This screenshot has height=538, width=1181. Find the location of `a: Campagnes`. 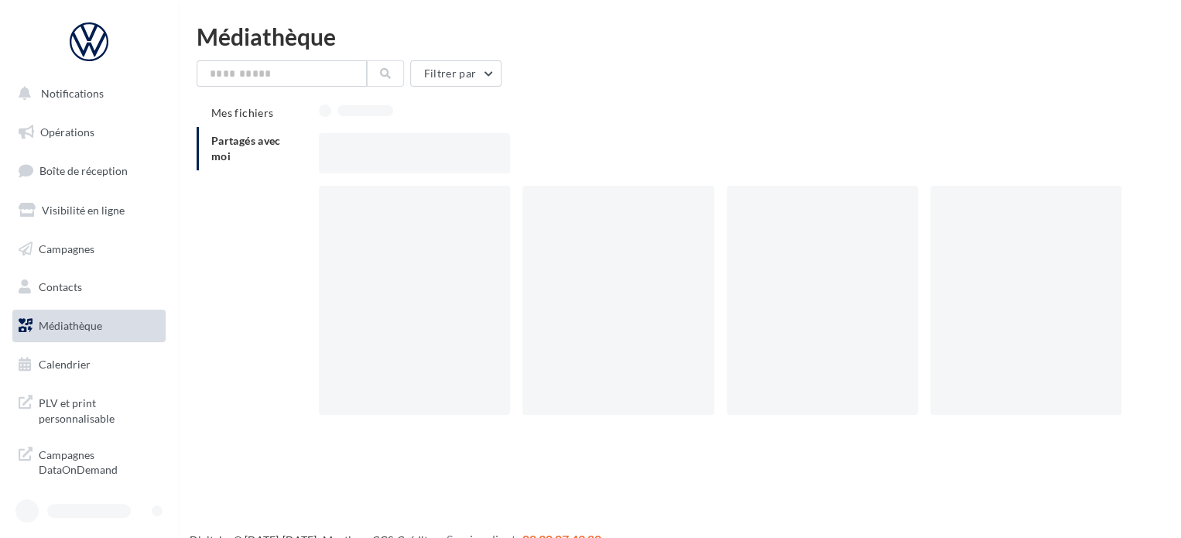

a: Campagnes is located at coordinates (89, 249).